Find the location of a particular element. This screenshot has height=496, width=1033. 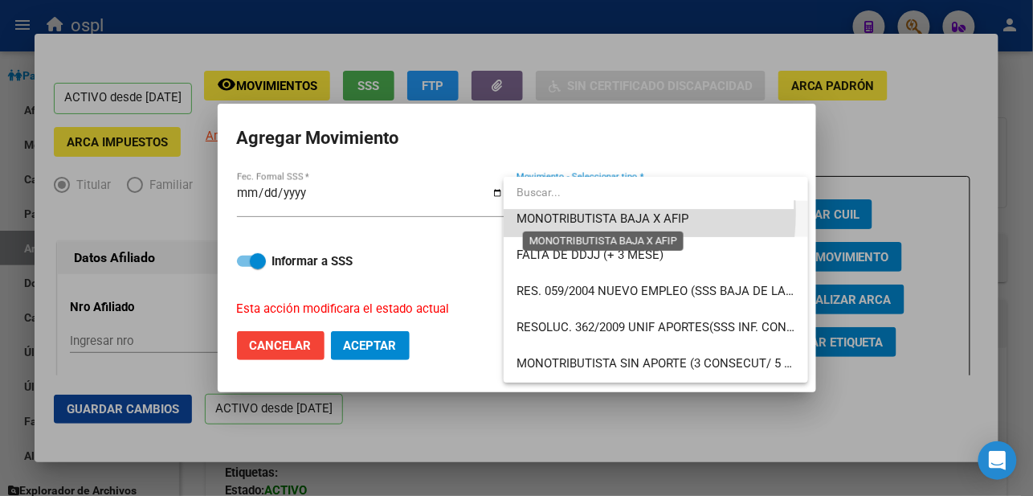

span: MONOTRIBUTISTA SIN APORTE (3 CONSECUT/ 5 ALTERNAD) is located at coordinates (682, 363).